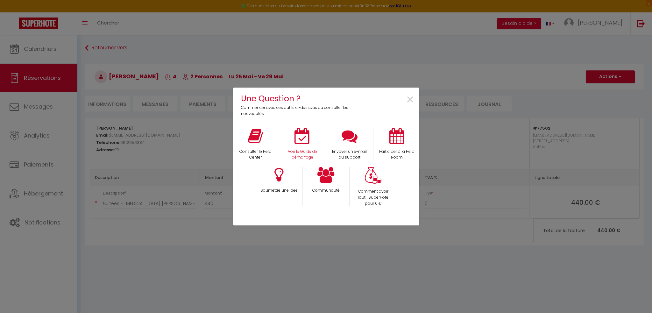 This screenshot has height=313, width=652. Describe the element at coordinates (397, 155) in the screenshot. I see `p: Participer à la Help Room` at that location.